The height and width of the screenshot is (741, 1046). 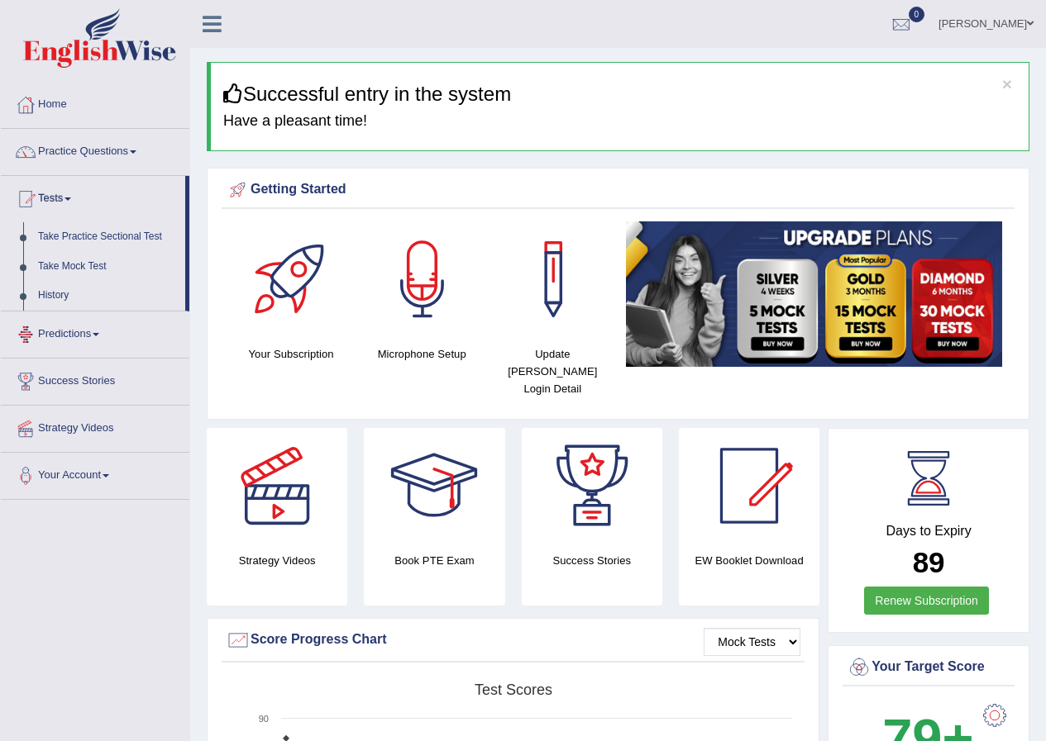 What do you see at coordinates (813, 294) in the screenshot?
I see `img: small5.jpg` at bounding box center [813, 294].